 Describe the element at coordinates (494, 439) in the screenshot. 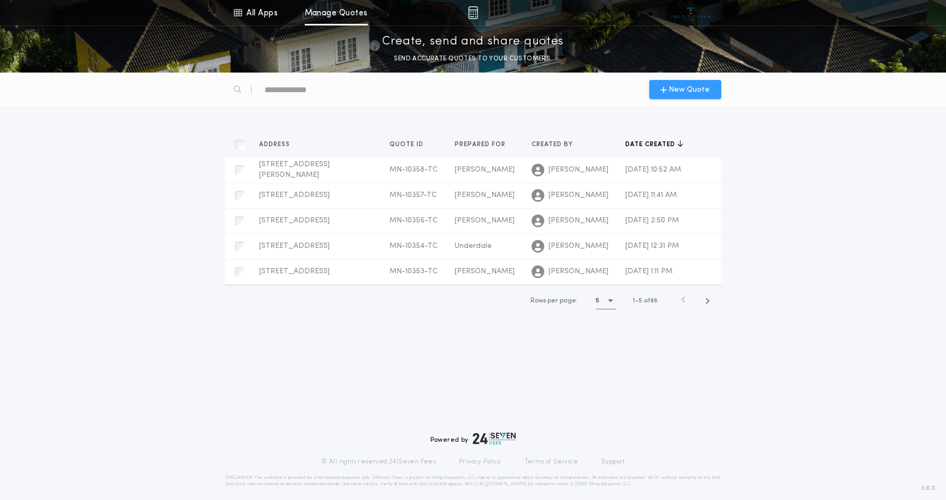

I see `img: logo` at that location.